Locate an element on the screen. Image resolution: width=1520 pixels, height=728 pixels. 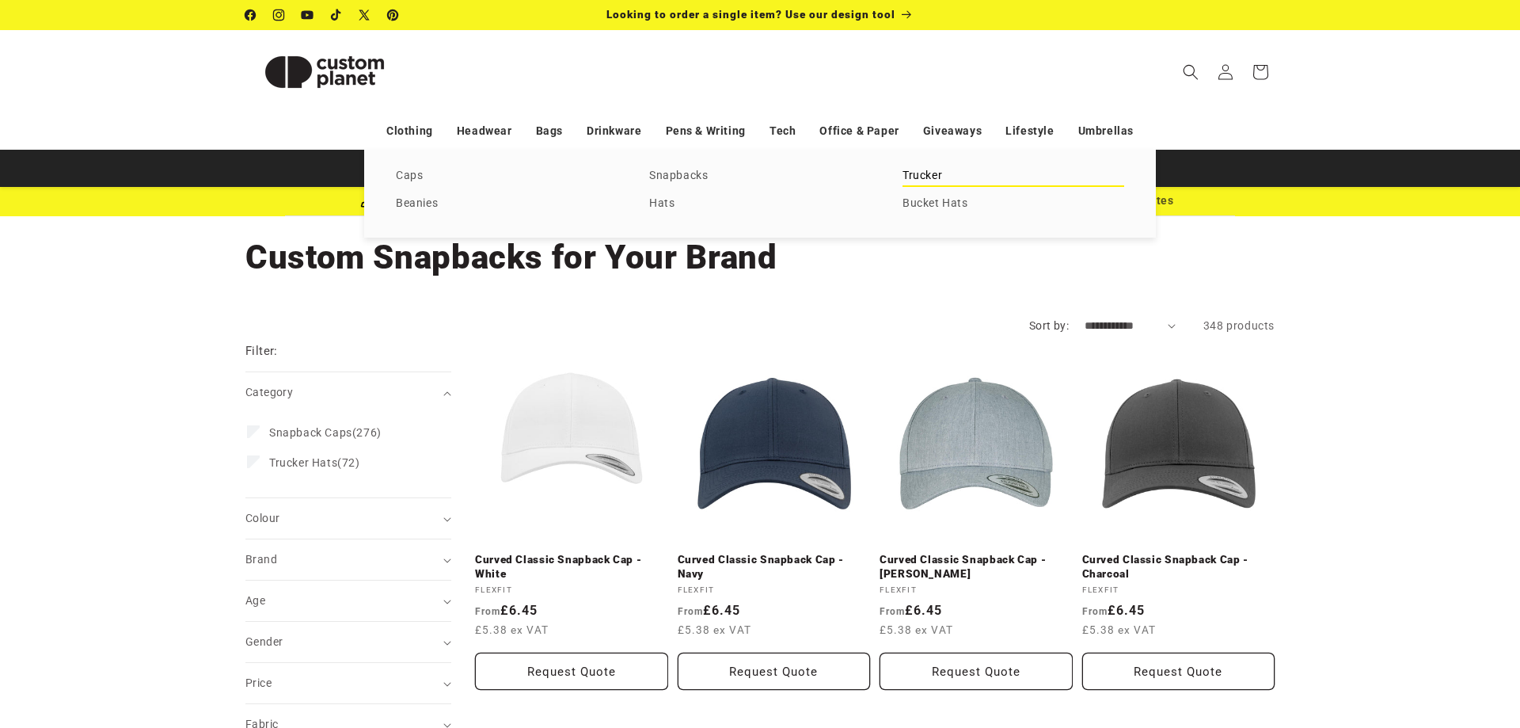
a: Bucket Hats is located at coordinates (1014, 204).